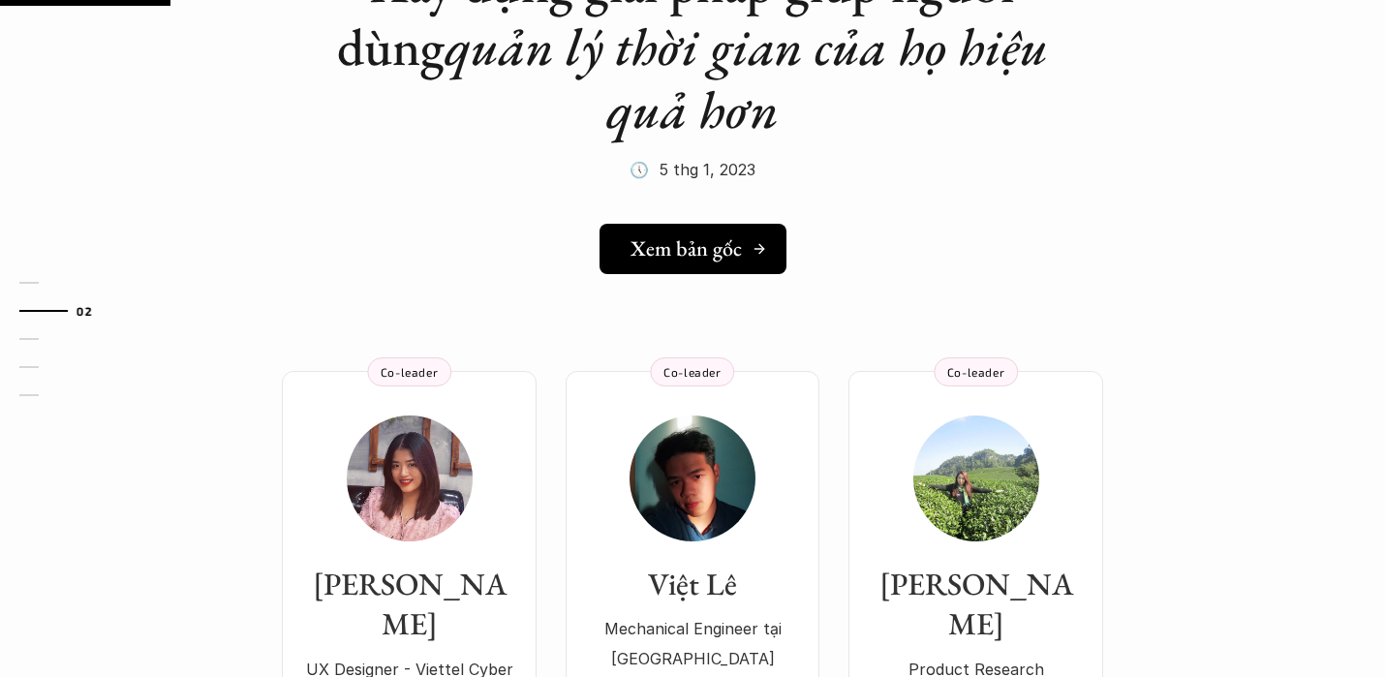 The height and width of the screenshot is (677, 1385). What do you see at coordinates (751, 77) in the screenshot?
I see `em: quản lý thời gian của họ hiệu quả hơn` at bounding box center [751, 77].